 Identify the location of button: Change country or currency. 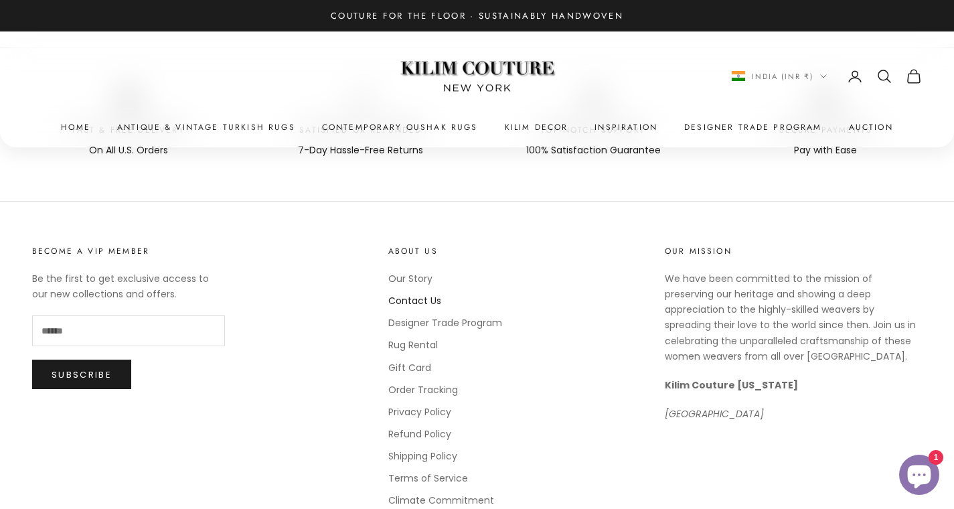
(779, 76).